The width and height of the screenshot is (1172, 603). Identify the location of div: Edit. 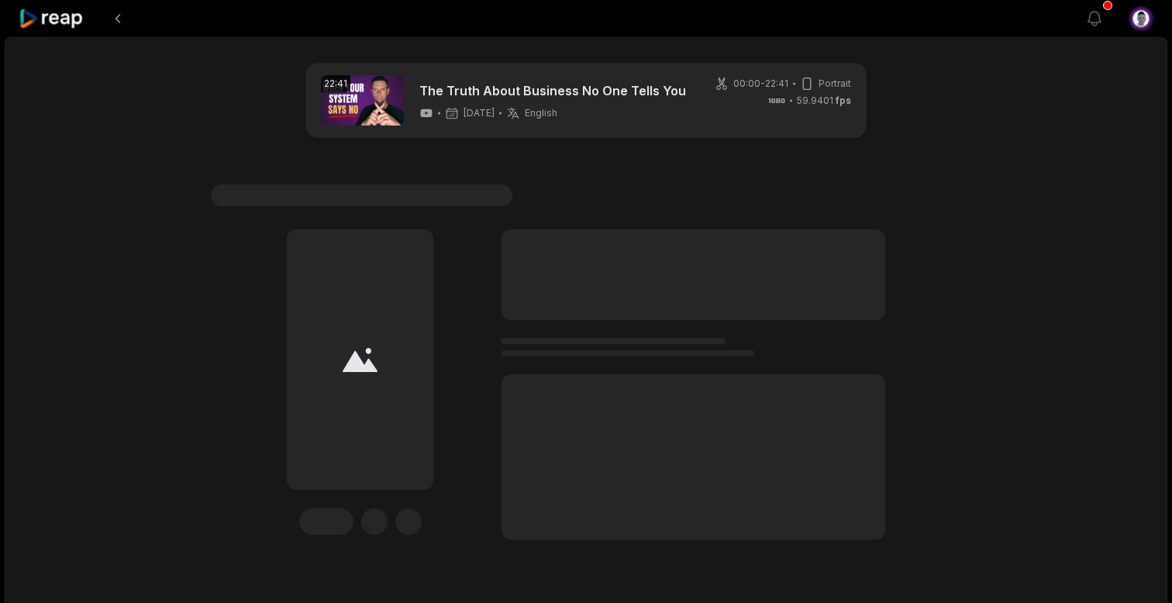
(326, 522).